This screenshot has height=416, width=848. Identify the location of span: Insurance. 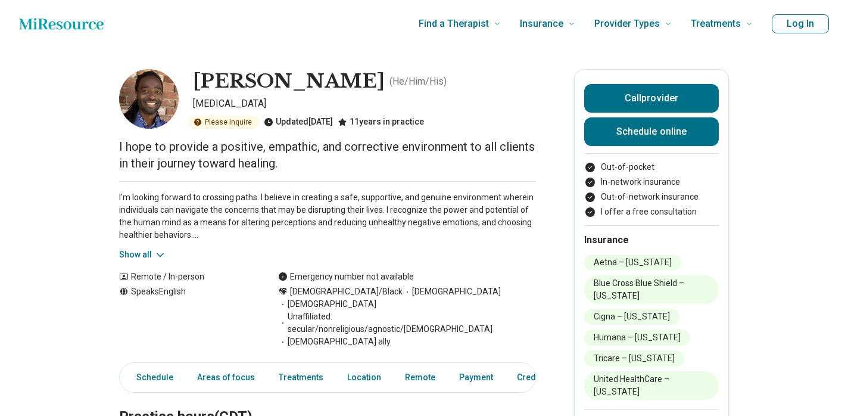
(541, 24).